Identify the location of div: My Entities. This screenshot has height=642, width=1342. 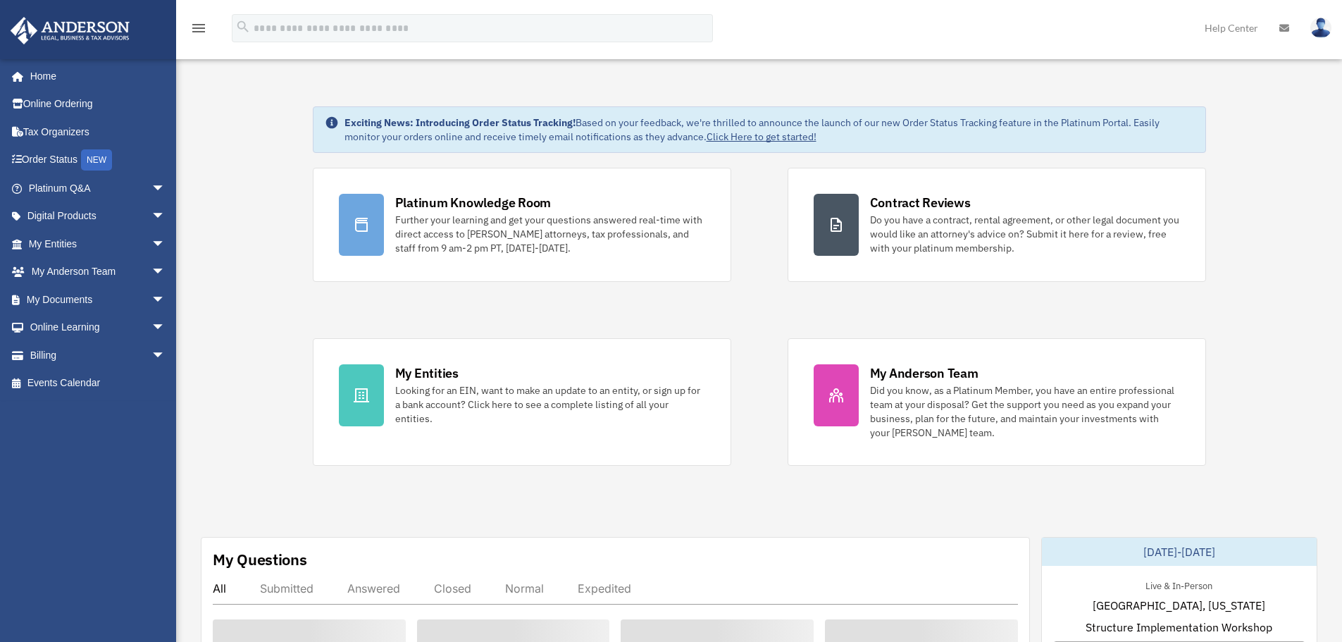
(427, 373).